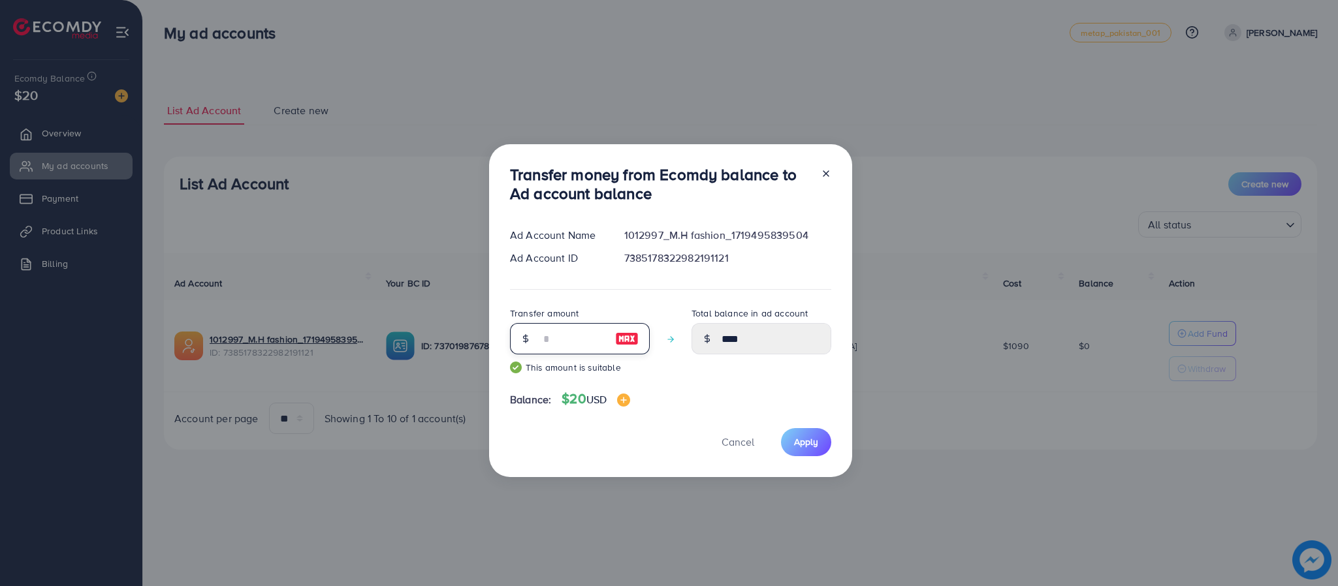  What do you see at coordinates (556, 235) in the screenshot?
I see `div: Ad Account Name` at bounding box center [556, 235].